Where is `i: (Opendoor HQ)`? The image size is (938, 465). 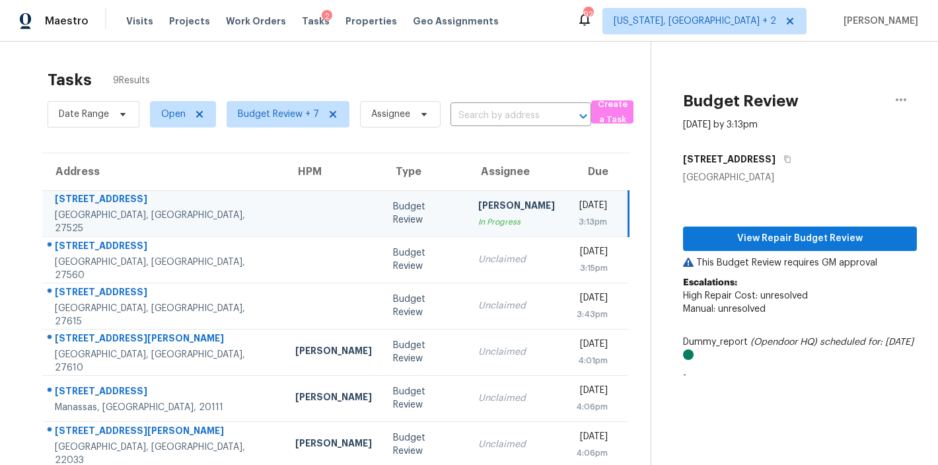
i: (Opendoor HQ) is located at coordinates (783, 342).